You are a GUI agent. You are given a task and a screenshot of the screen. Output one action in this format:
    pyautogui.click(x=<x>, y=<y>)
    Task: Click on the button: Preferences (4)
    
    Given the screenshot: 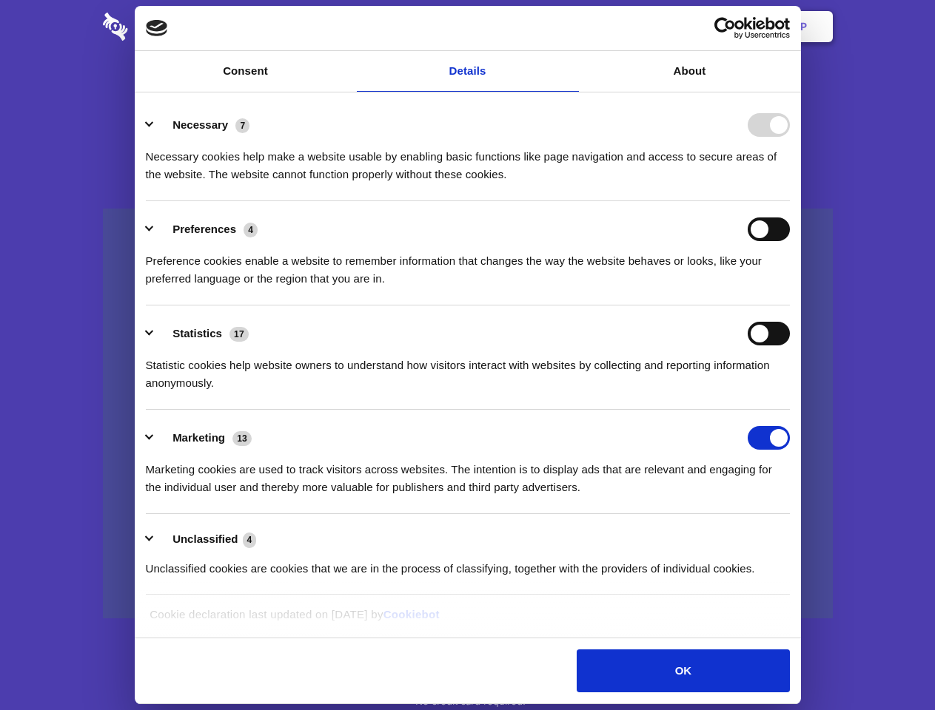 What is the action you would take?
    pyautogui.click(x=206, y=229)
    